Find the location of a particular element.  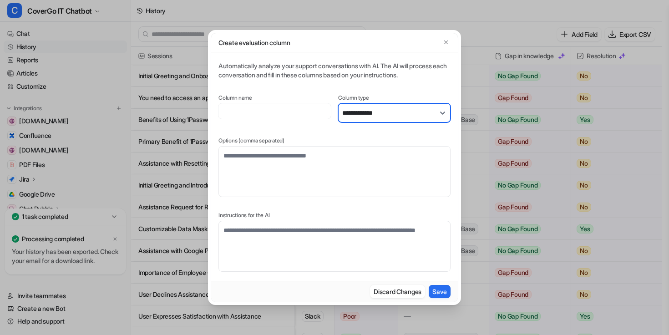

label: Column name is located at coordinates (274, 98).